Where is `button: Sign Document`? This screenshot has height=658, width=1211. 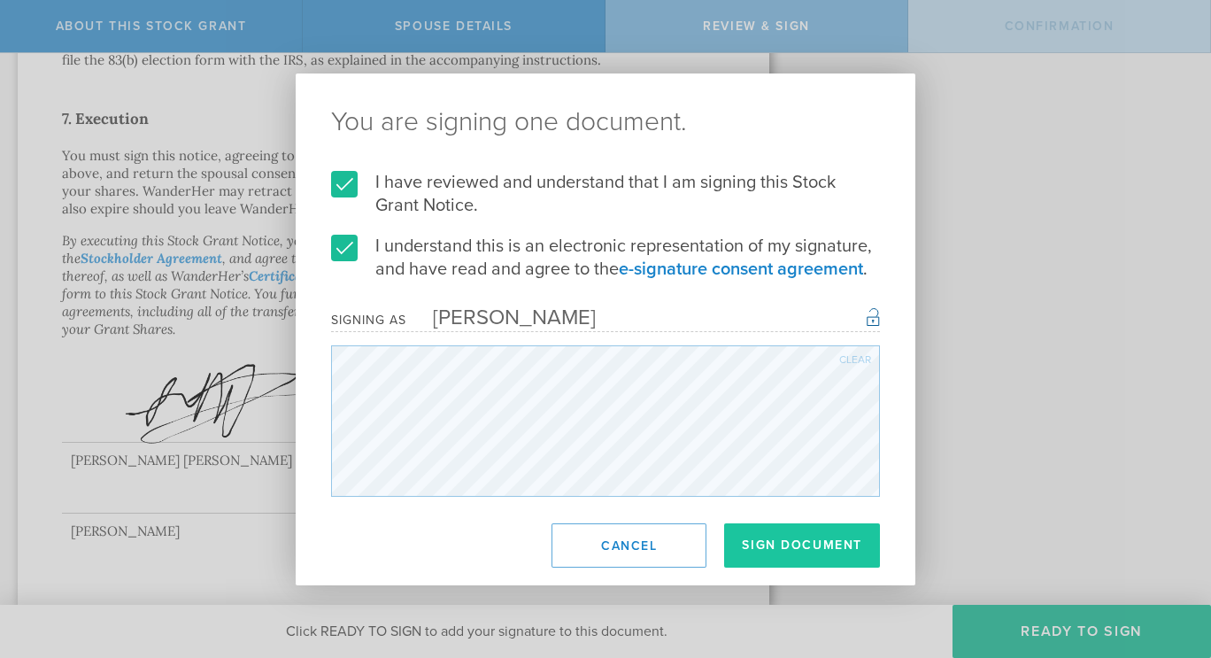
button: Sign Document is located at coordinates (802, 545).